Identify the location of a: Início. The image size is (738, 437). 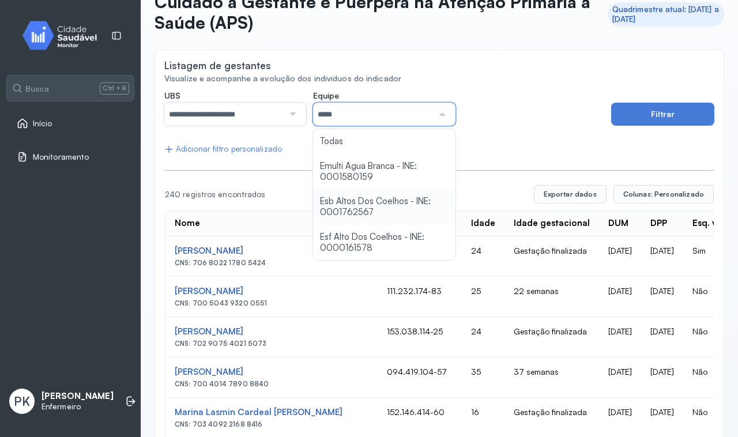
(70, 123).